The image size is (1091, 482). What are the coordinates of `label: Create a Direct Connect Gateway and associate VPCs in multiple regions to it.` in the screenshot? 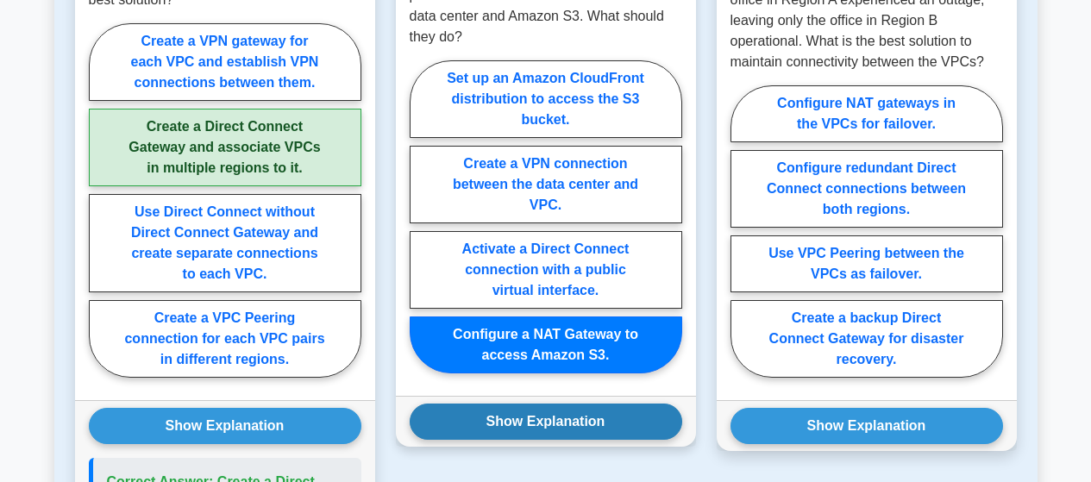 It's located at (225, 148).